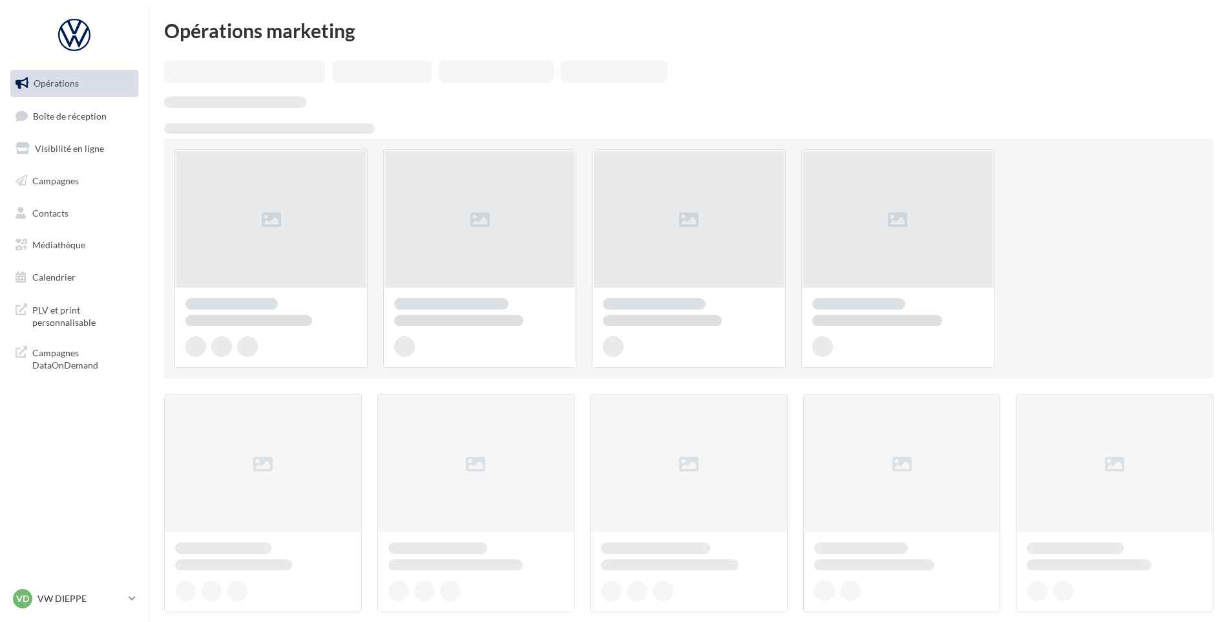  What do you see at coordinates (69, 148) in the screenshot?
I see `span: Visibilité en ligne` at bounding box center [69, 148].